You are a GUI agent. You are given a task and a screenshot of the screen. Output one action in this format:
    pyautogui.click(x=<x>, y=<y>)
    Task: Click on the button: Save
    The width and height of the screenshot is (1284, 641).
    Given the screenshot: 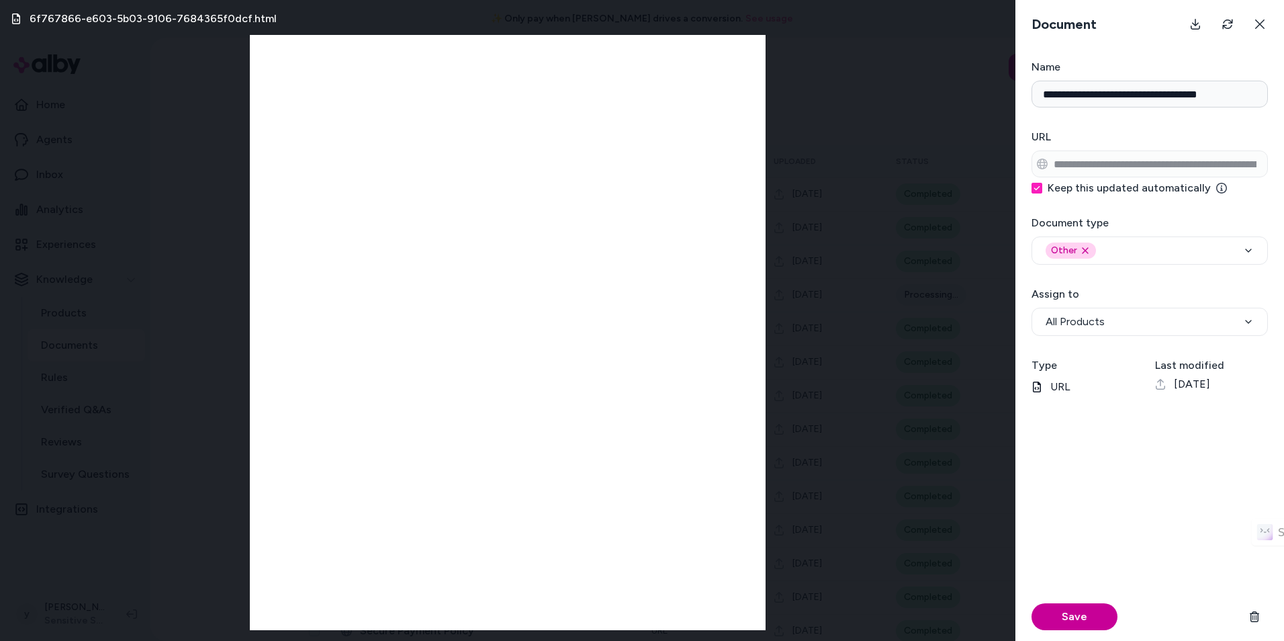 What is the action you would take?
    pyautogui.click(x=1074, y=616)
    